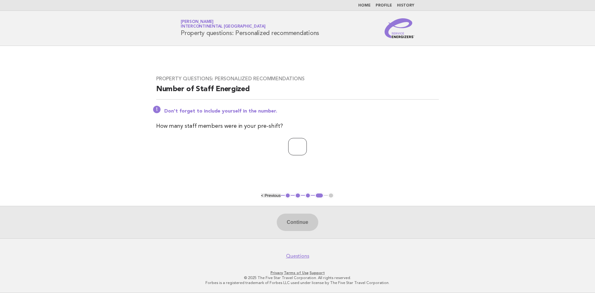  Describe the element at coordinates (383, 6) in the screenshot. I see `a: Profile` at that location.